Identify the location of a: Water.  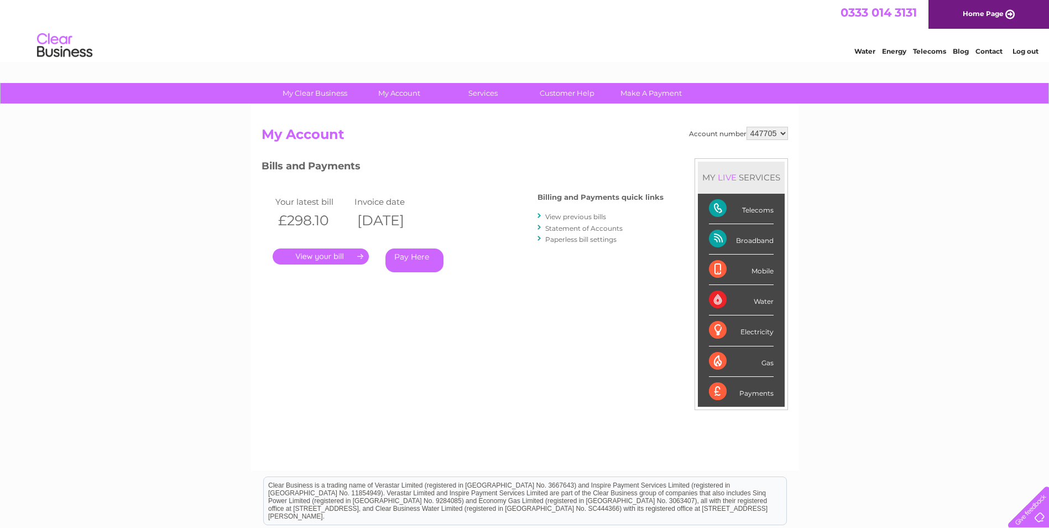
(865, 51).